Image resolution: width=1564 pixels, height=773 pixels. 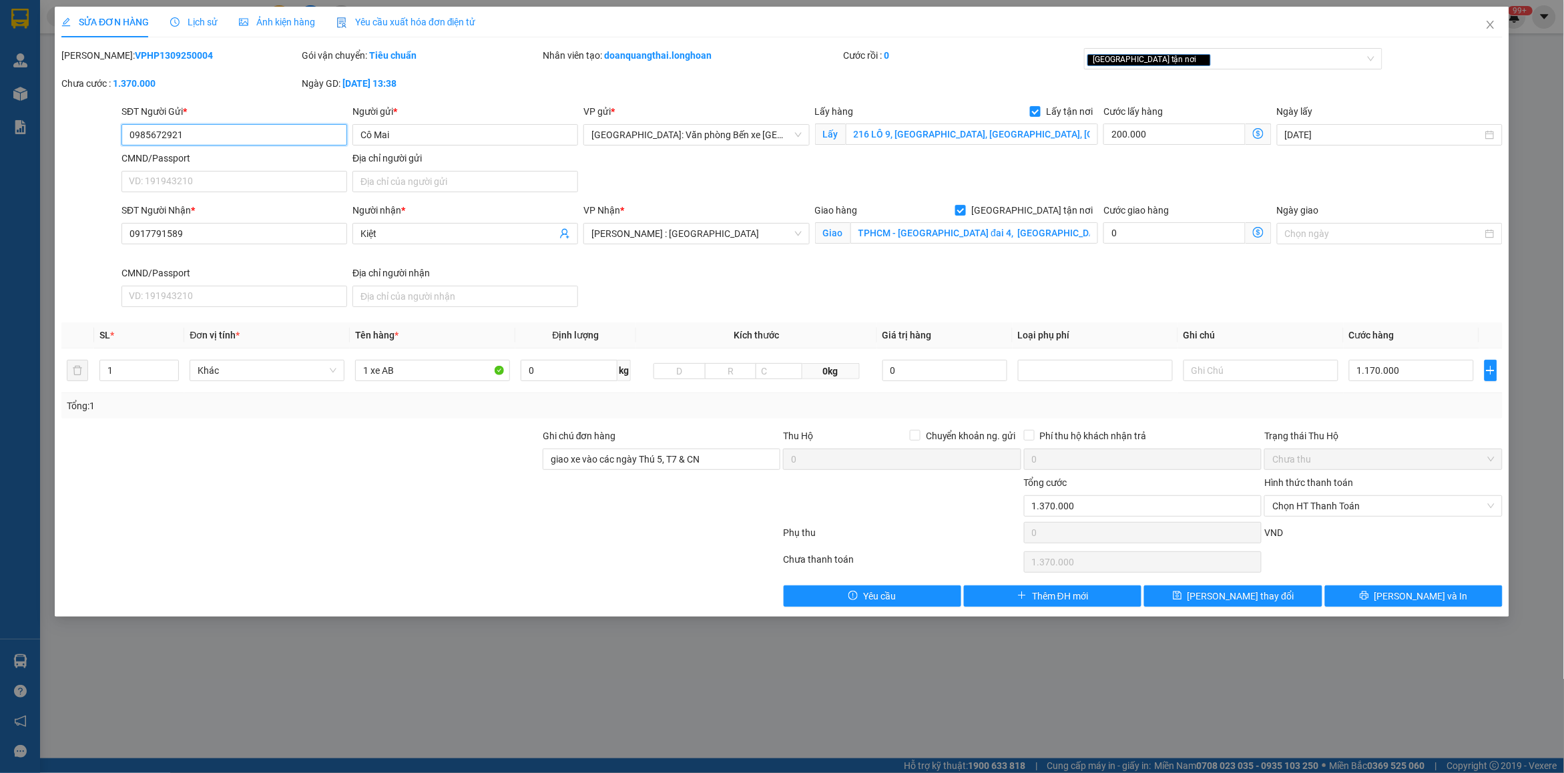 I want to click on input: Ghi chú đơn hàng, so click(x=661, y=459).